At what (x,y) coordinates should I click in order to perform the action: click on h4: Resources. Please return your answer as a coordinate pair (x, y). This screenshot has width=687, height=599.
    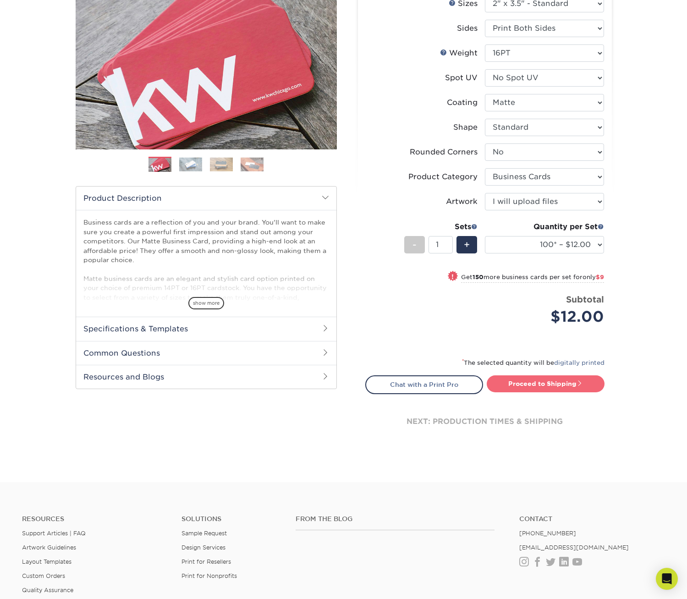
    Looking at the image, I should click on (95, 519).